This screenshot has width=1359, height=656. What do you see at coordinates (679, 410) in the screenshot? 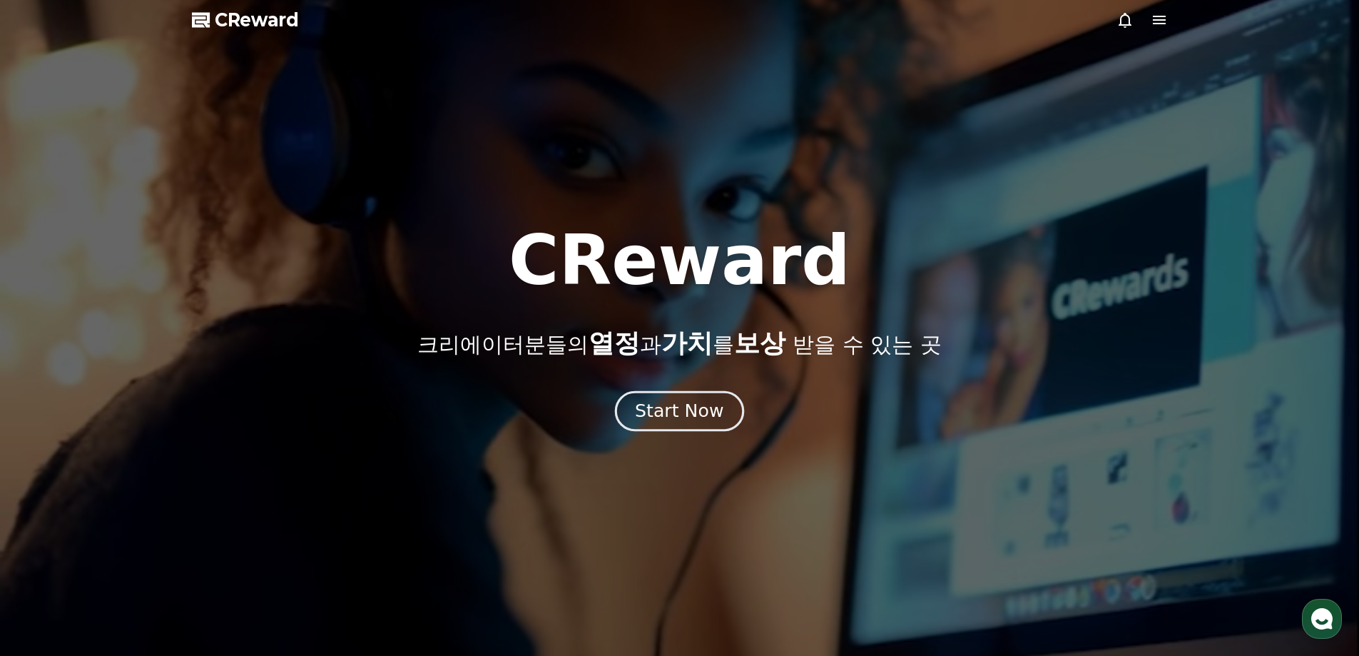
I see `button: Start Now` at bounding box center [679, 410].